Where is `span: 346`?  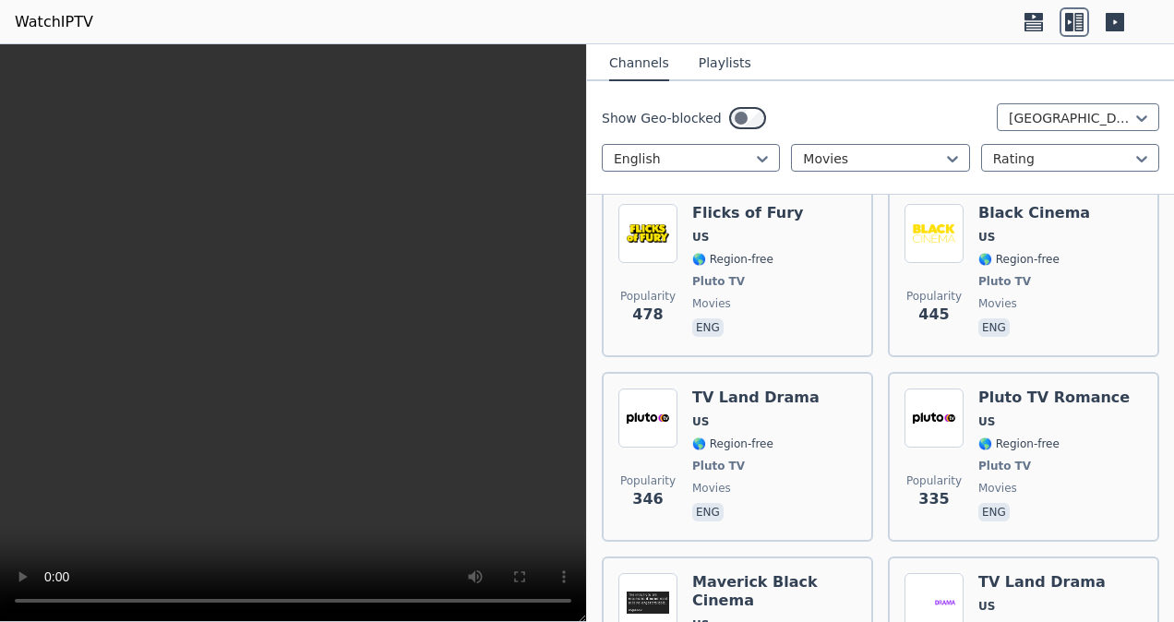 span: 346 is located at coordinates (647, 499).